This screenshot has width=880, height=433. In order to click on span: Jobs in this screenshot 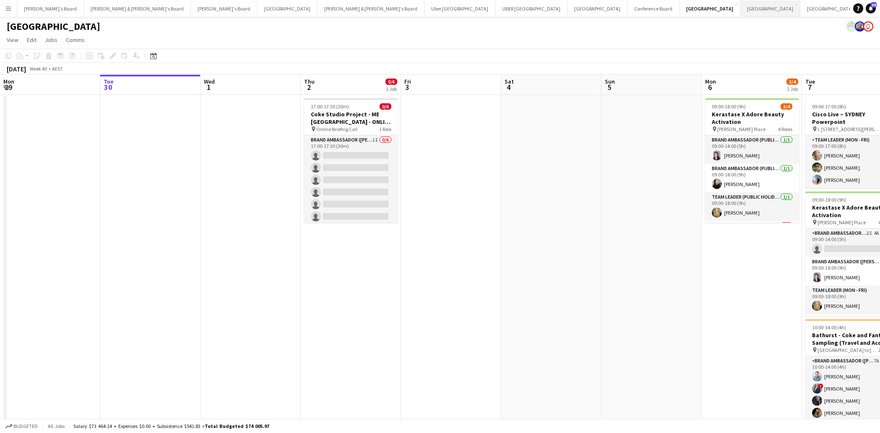, I will do `click(51, 40)`.